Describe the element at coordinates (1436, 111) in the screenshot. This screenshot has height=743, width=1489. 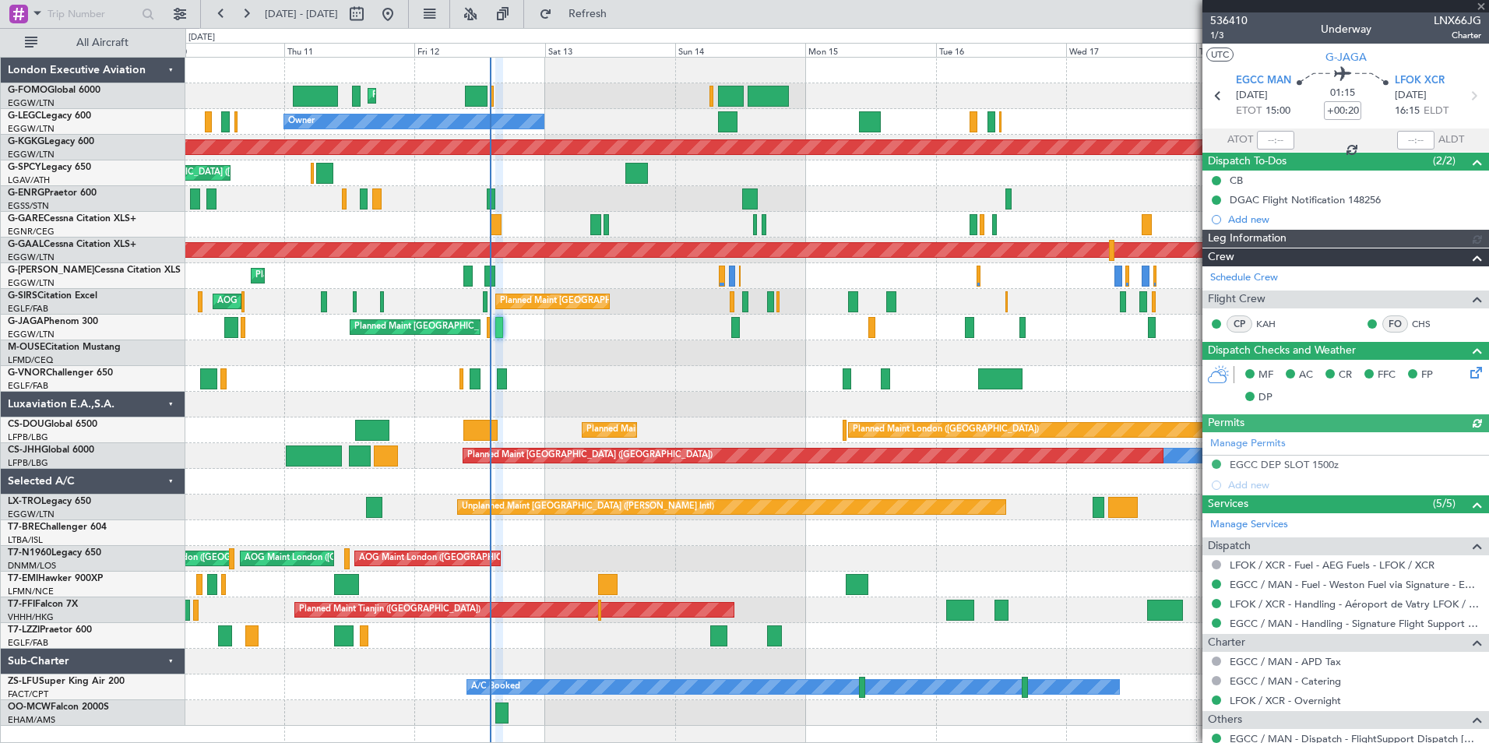
I see `span: ELDT` at that location.